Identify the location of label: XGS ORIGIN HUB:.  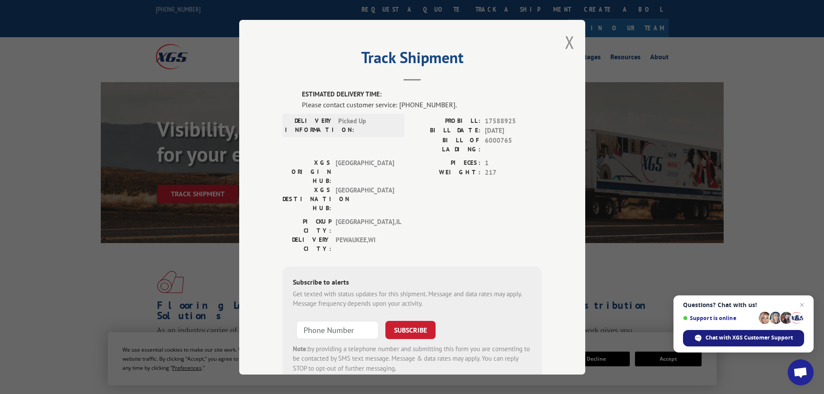
(307, 171).